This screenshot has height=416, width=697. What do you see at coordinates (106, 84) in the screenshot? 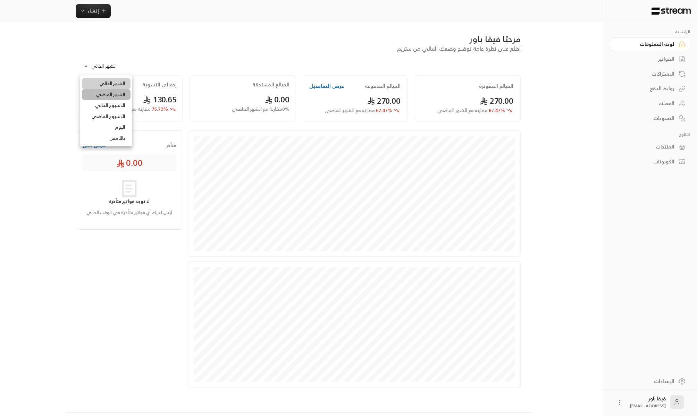
I see `li: الشهر الحالي` at bounding box center [106, 84].